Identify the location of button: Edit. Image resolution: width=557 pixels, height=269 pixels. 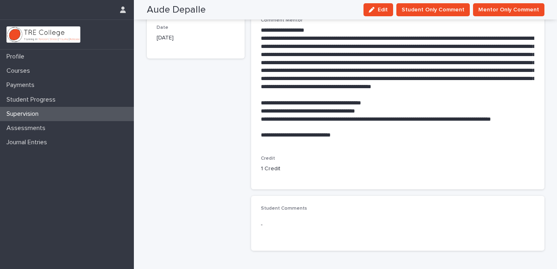
(378, 10).